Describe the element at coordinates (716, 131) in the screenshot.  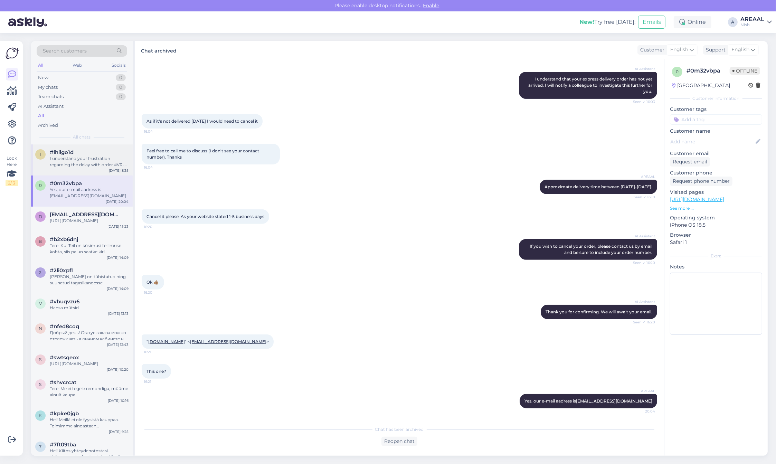
I see `p: Customer name` at that location.